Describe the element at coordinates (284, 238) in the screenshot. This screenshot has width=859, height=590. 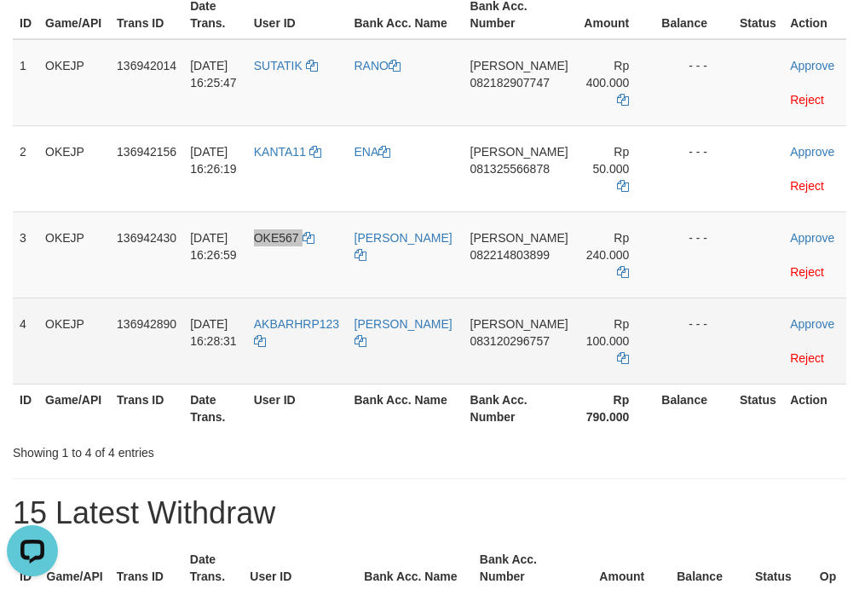
I see `a: OKE567` at that location.